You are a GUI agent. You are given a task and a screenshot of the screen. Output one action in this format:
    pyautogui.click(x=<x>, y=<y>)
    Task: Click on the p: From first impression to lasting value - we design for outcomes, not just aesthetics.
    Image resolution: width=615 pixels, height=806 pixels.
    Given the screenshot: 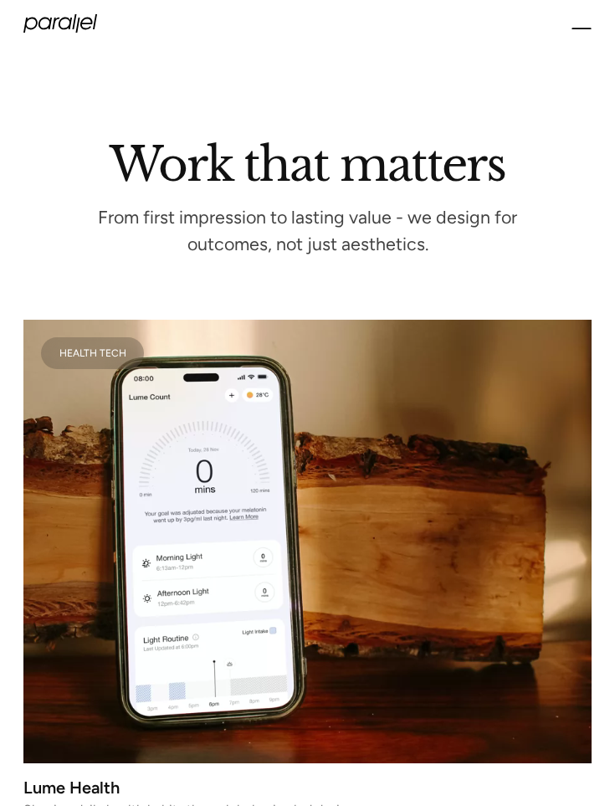 What is the action you would take?
    pyautogui.click(x=308, y=231)
    